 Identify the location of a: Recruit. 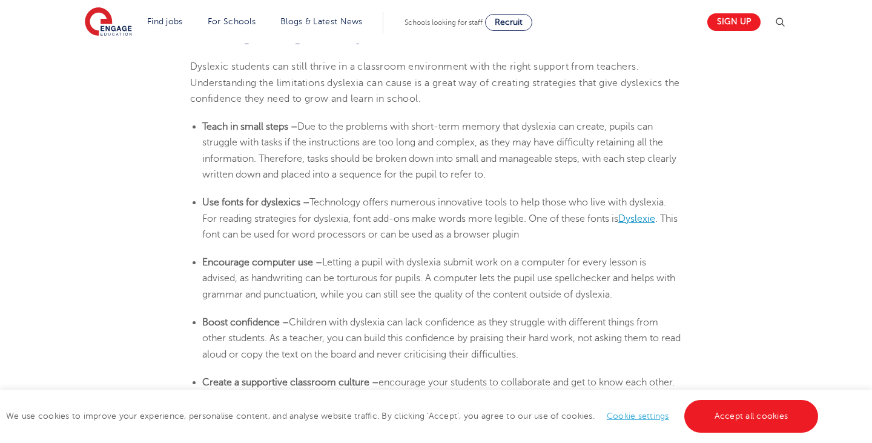
(509, 22).